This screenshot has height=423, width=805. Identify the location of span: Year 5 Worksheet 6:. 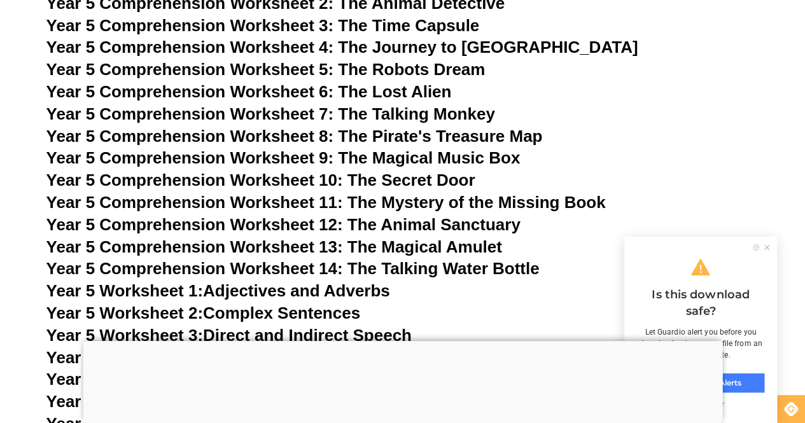
(125, 402).